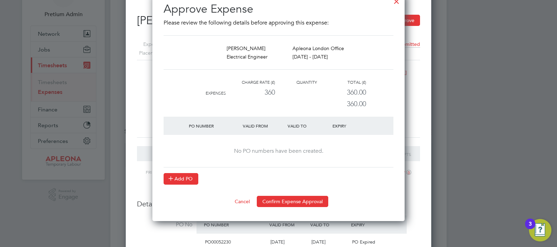  I want to click on button: Confirm Expense Approval, so click(292, 201).